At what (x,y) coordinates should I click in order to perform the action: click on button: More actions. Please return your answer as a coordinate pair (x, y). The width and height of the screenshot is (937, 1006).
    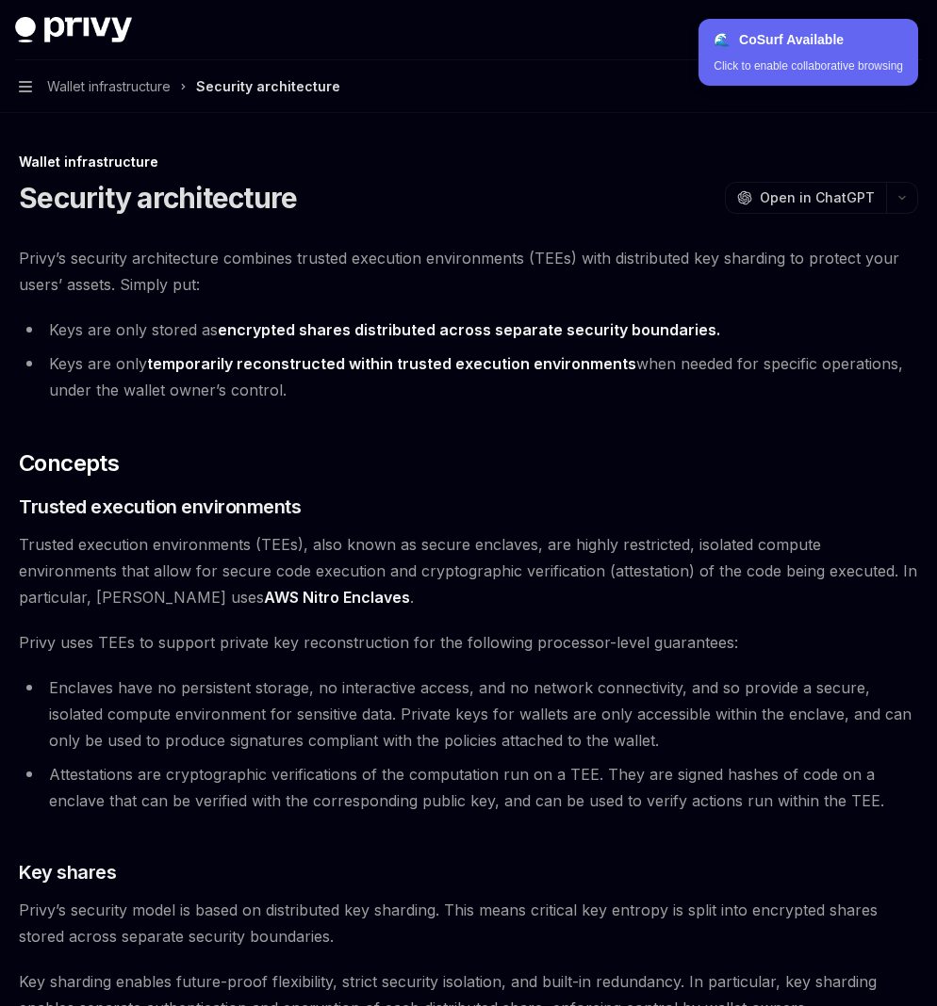
    Looking at the image, I should click on (912, 30).